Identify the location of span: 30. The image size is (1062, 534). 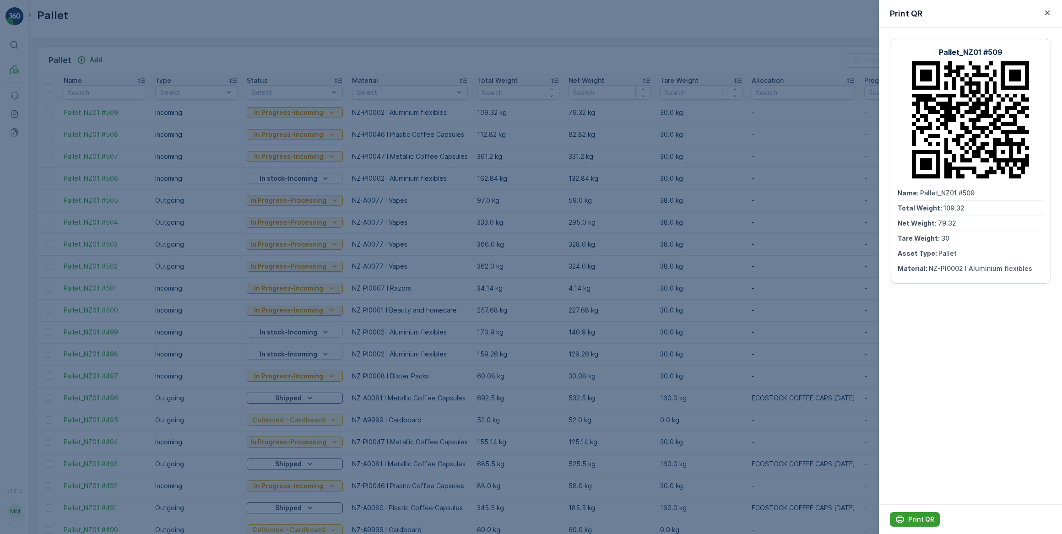
(945, 238).